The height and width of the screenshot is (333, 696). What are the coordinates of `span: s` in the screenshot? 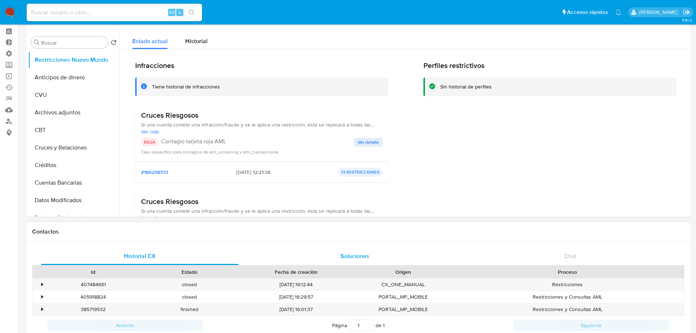 It's located at (180, 12).